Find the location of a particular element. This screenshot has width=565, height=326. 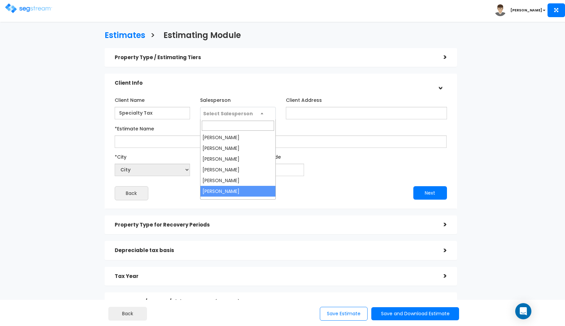

a: Estimating Module is located at coordinates (200, 34).